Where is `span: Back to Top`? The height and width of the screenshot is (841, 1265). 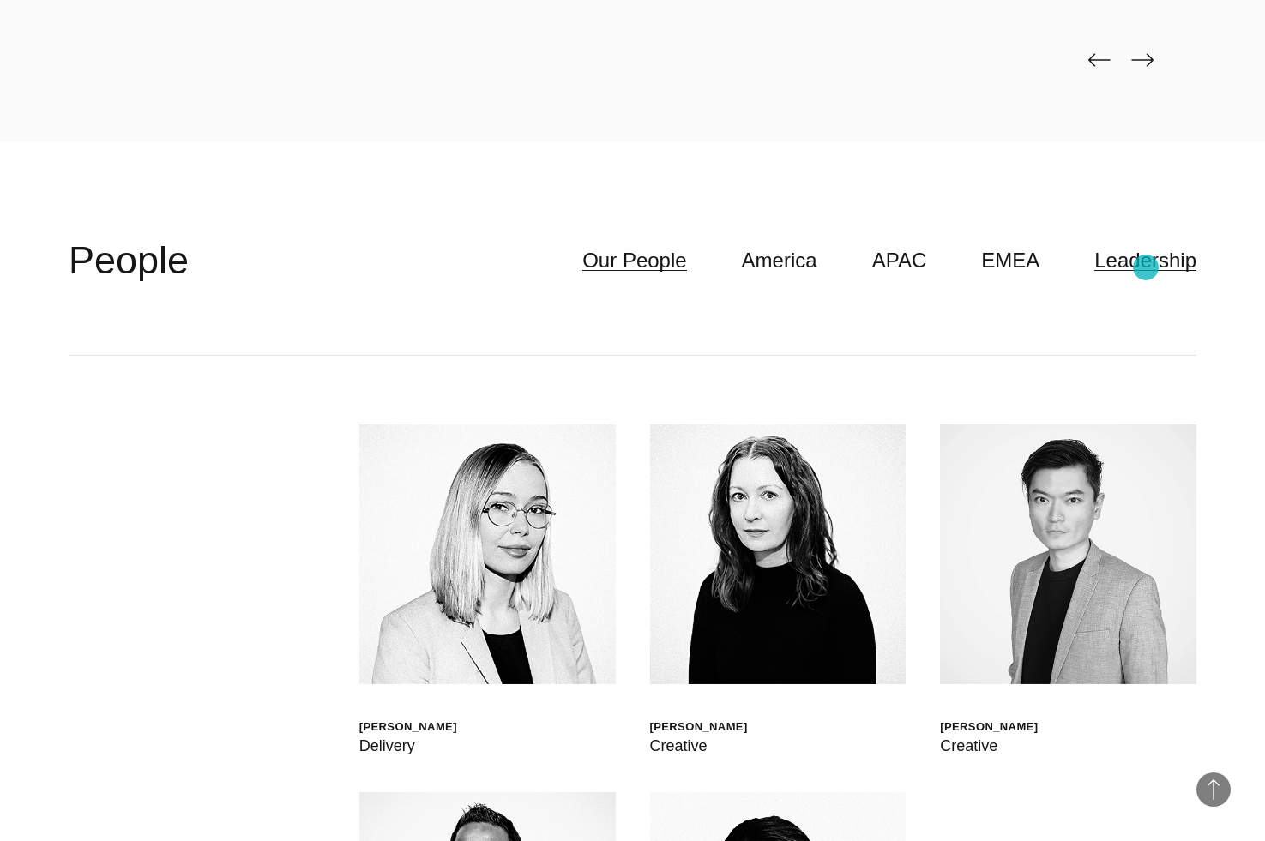 span: Back to Top is located at coordinates (1213, 790).